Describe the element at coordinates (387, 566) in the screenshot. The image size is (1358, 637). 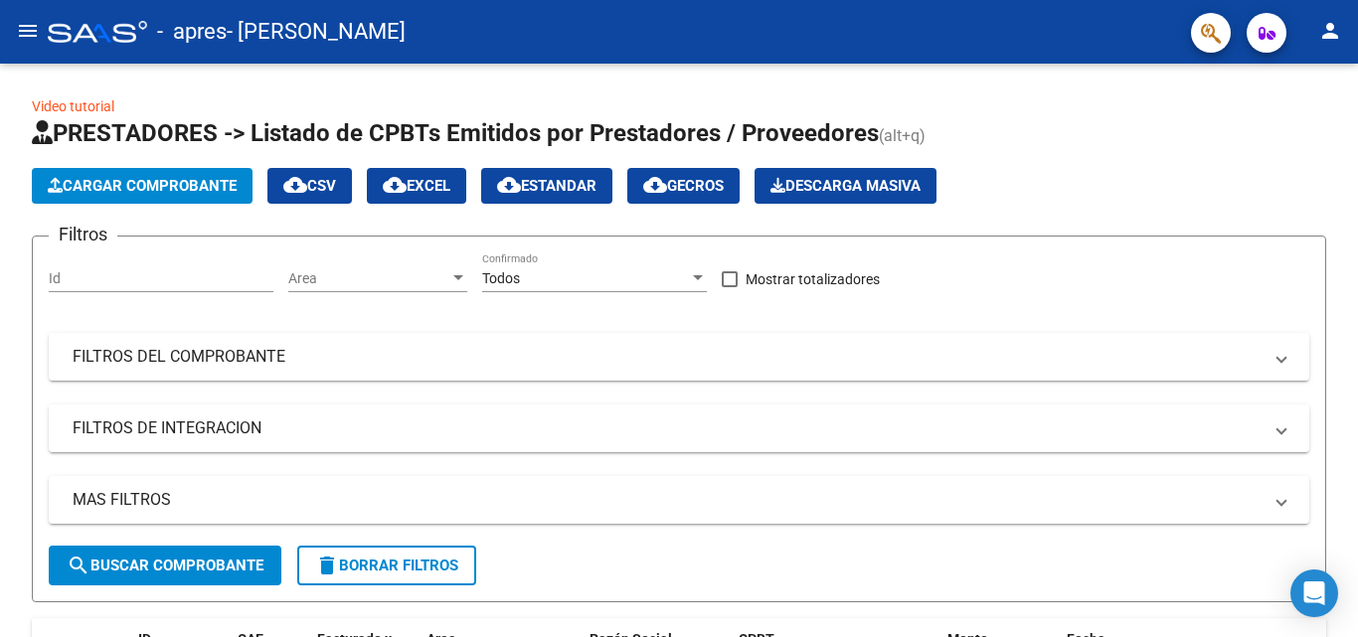
I see `button: Borrar Filtros` at that location.